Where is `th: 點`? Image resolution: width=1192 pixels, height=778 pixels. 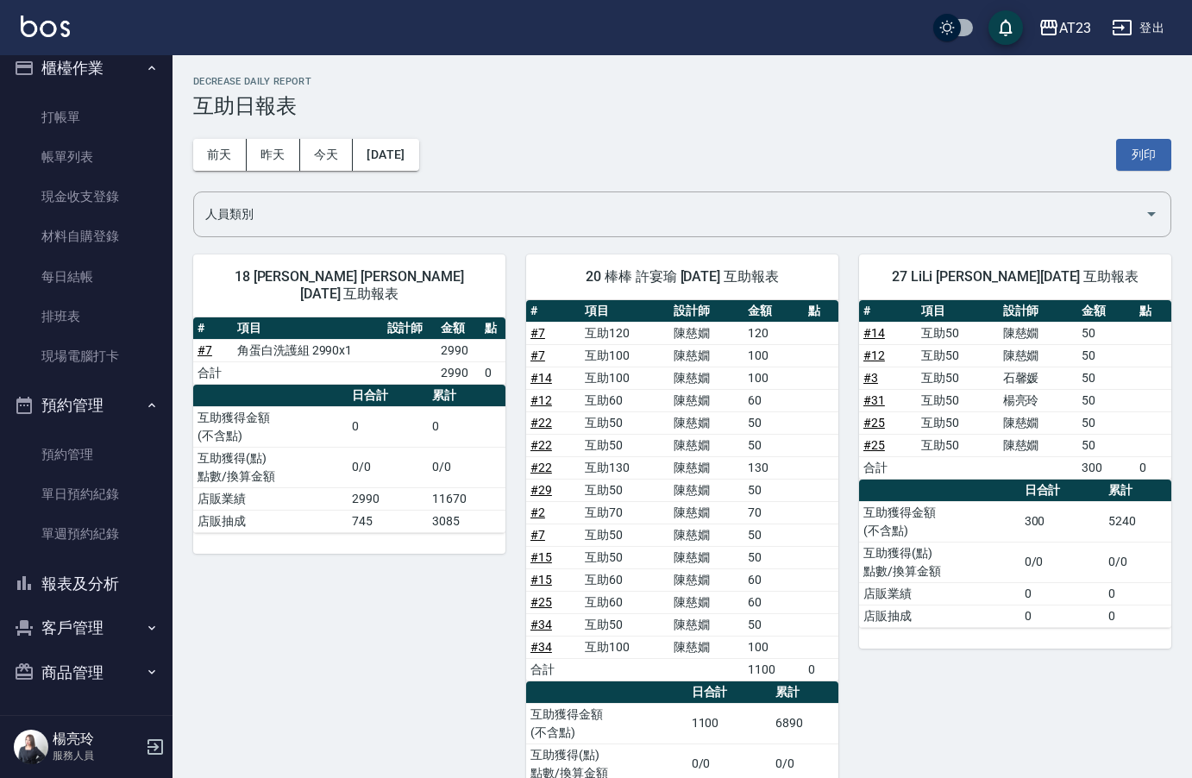 th: 點 is located at coordinates (1153, 311).